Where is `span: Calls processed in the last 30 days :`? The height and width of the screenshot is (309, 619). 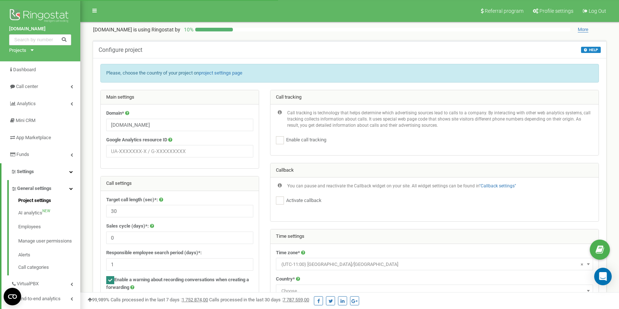
span: Calls processed in the last 30 days : is located at coordinates (259, 299).